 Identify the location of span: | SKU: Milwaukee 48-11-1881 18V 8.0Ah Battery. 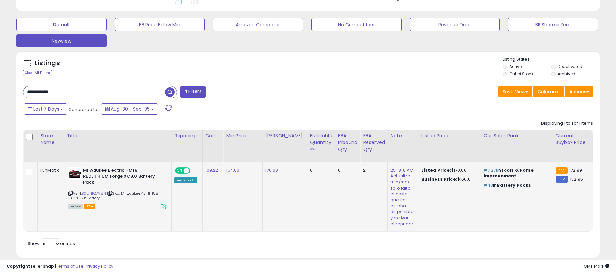
(114, 195).